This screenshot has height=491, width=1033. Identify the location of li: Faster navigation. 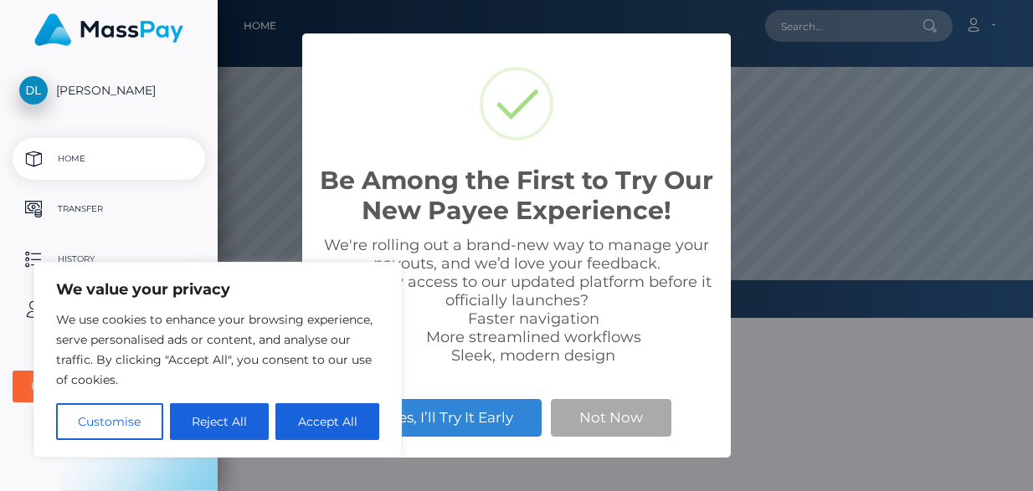
(533, 319).